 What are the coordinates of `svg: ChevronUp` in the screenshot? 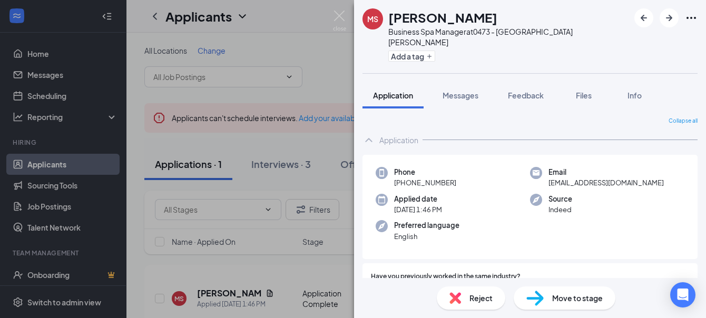 It's located at (369, 140).